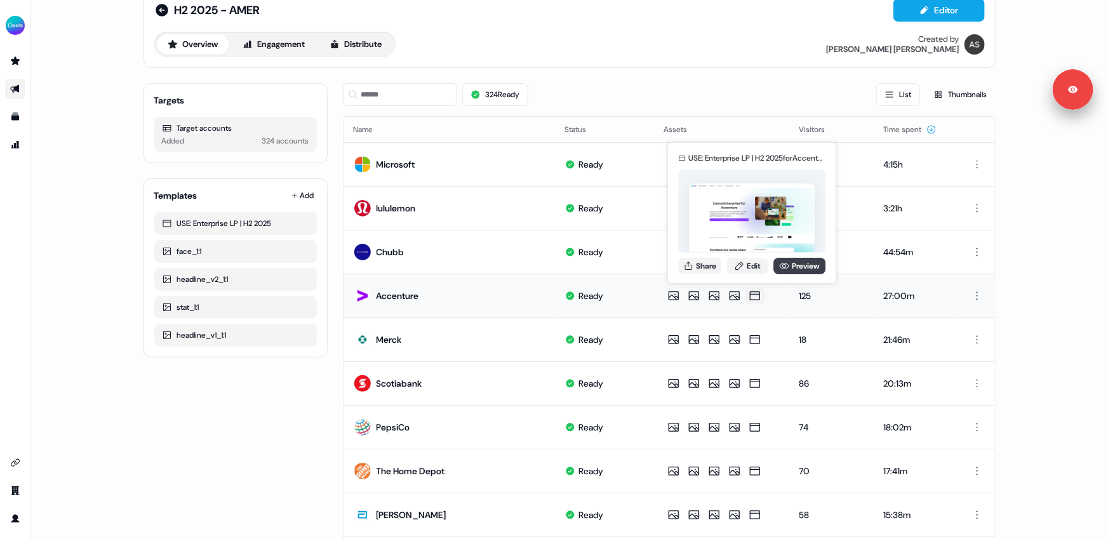 The width and height of the screenshot is (1108, 539). I want to click on a: Distribute, so click(356, 44).